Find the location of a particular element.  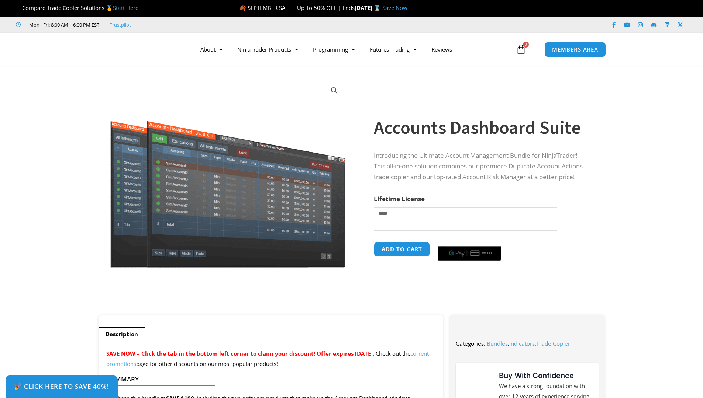

button: Add to cart is located at coordinates (402, 249).